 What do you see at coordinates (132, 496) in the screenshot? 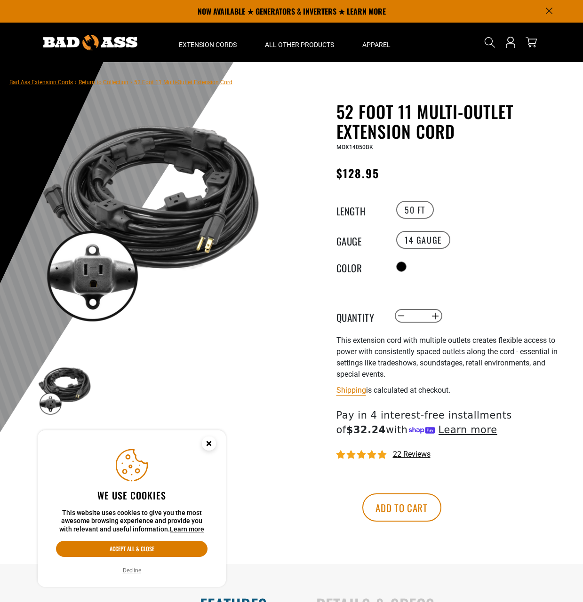
I see `h2: We use cookies` at bounding box center [132, 496].